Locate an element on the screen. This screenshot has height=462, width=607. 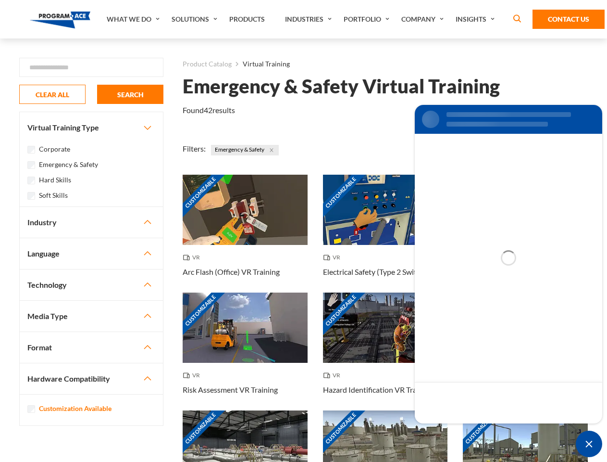
nav: breadcrumb is located at coordinates (385, 64).